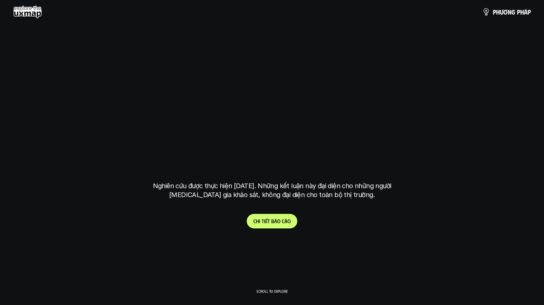  I want to click on span: ơ, so click(506, 12).